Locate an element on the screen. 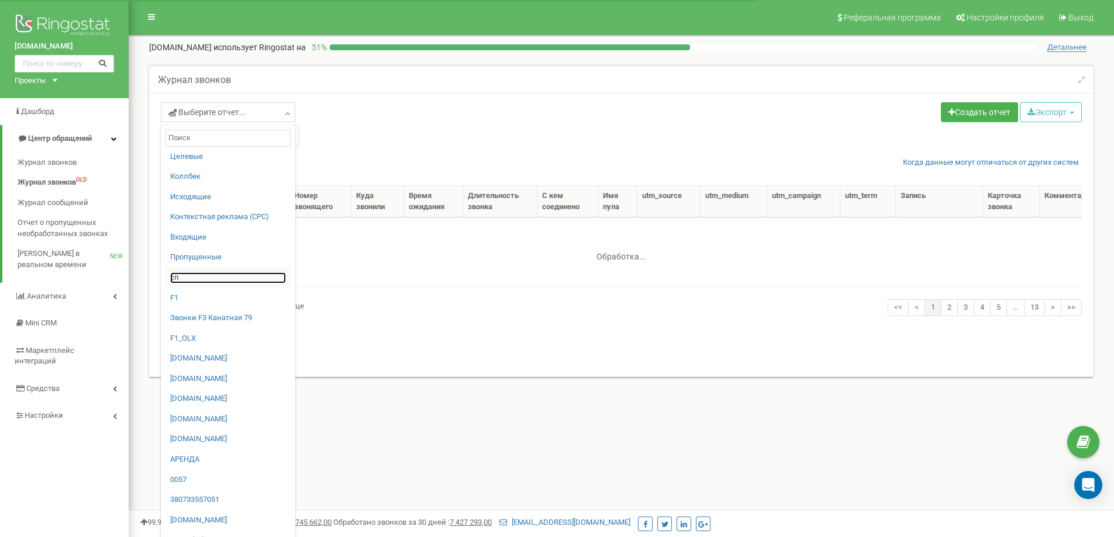 The height and width of the screenshot is (537, 1114). a: Звонки F3 Канатная 79 is located at coordinates (228, 318).